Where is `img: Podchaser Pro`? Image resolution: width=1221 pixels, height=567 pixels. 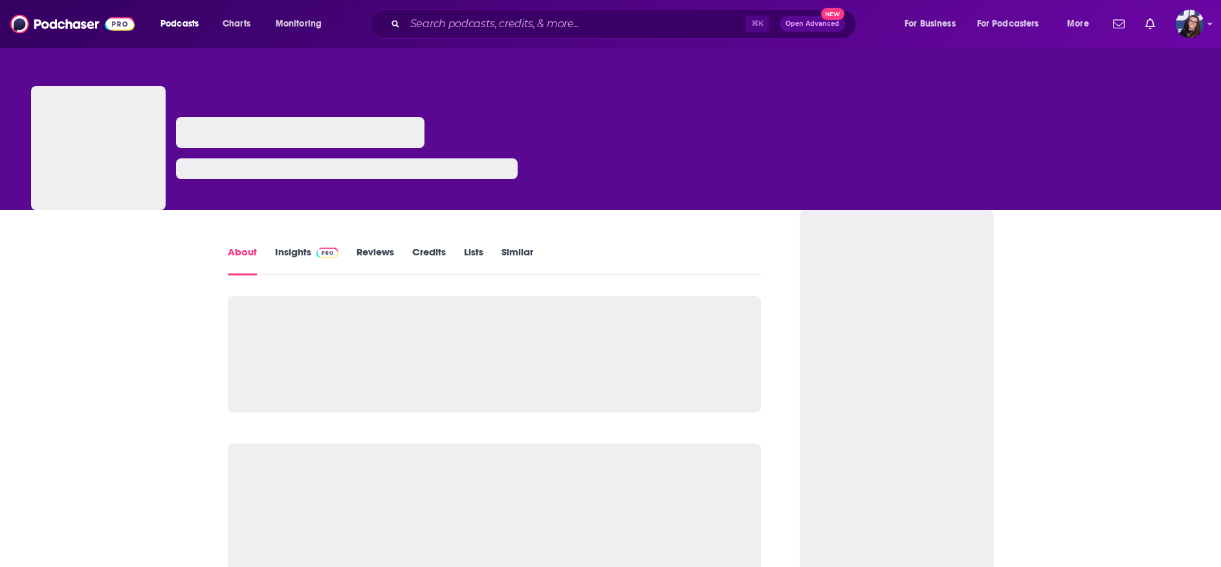 img: Podchaser Pro is located at coordinates (327, 253).